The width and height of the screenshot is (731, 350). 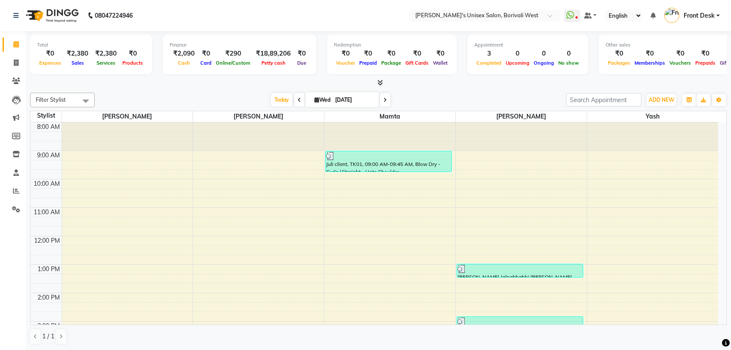 What do you see at coordinates (391, 63) in the screenshot?
I see `span: Package` at bounding box center [391, 63].